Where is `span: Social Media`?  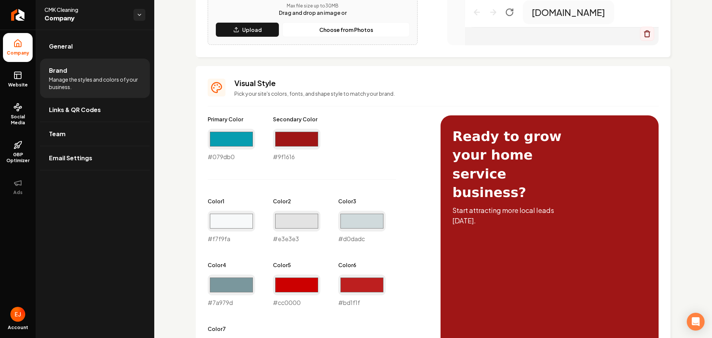
span: Social Media is located at coordinates (18, 120).